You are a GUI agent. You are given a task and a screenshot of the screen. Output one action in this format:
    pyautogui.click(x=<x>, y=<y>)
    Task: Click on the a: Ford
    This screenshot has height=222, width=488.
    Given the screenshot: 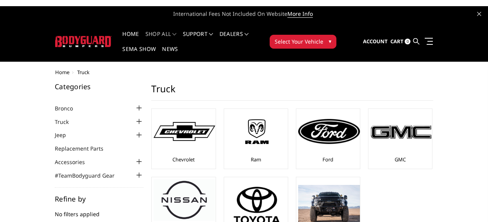 What is the action you would take?
    pyautogui.click(x=328, y=159)
    